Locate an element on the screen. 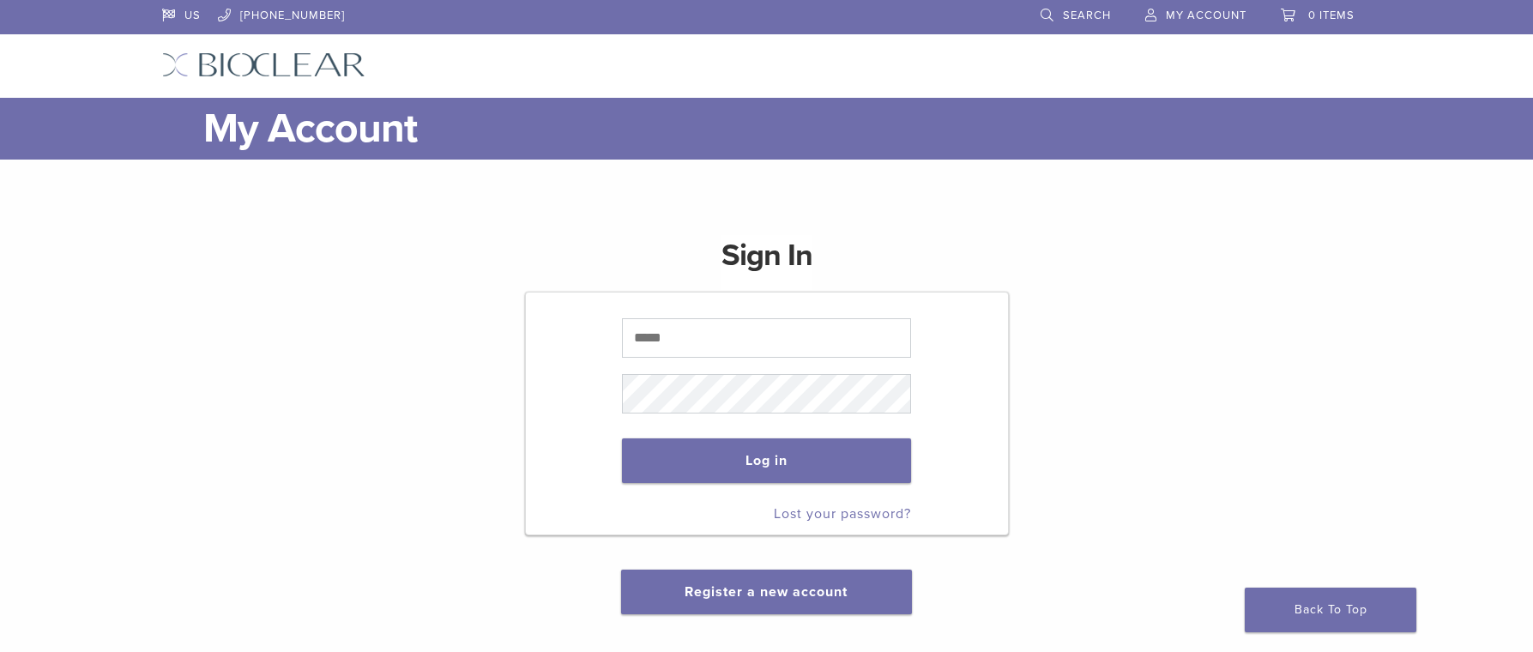 The height and width of the screenshot is (652, 1533). span: 0 items is located at coordinates (1331, 15).